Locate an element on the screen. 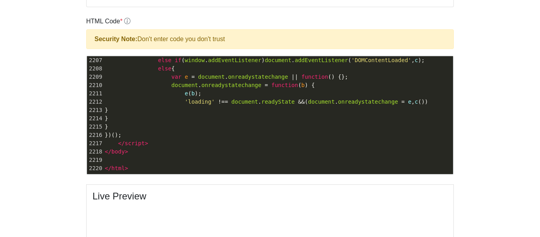  div: 2207 is located at coordinates (95, 60).